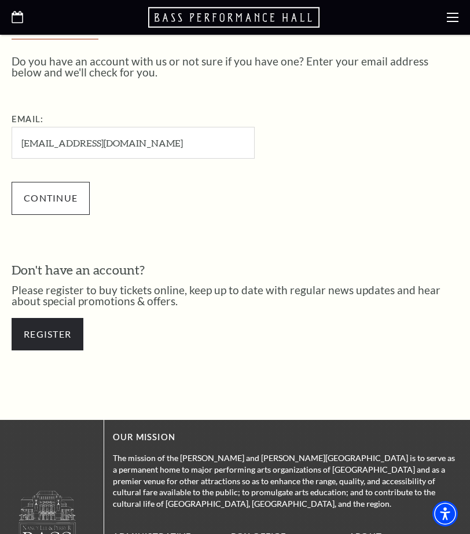 The image size is (470, 534). I want to click on div: Accessibility Menu, so click(445, 513).